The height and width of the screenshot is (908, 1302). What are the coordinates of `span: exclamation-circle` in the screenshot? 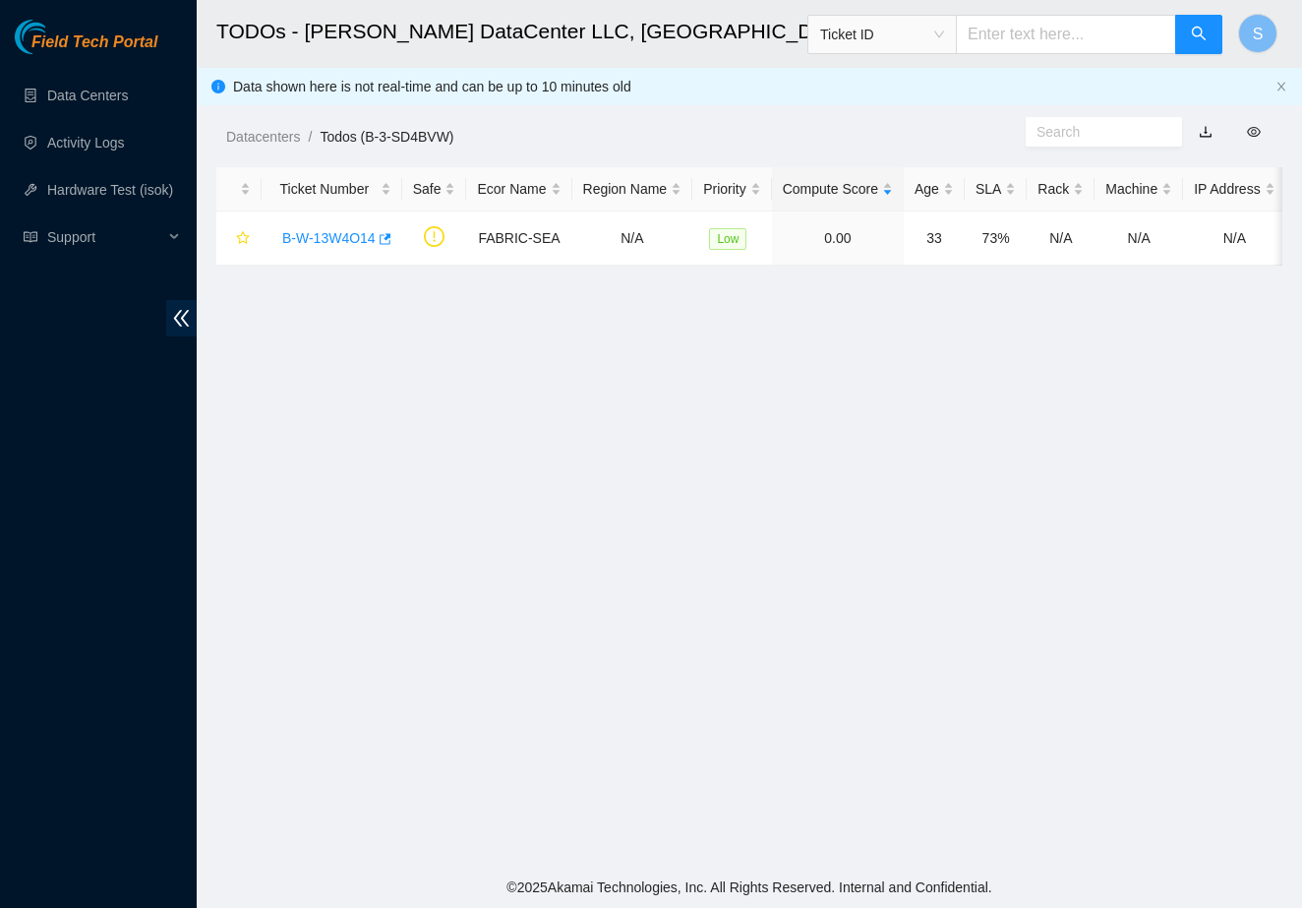 It's located at (434, 236).